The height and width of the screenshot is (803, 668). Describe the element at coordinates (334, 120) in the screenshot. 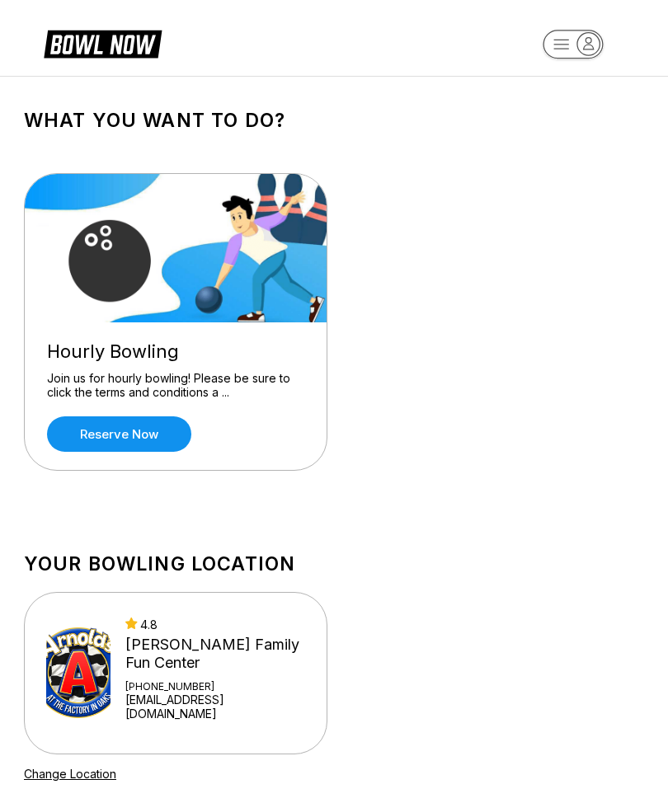

I see `h1: What you want to do?` at that location.